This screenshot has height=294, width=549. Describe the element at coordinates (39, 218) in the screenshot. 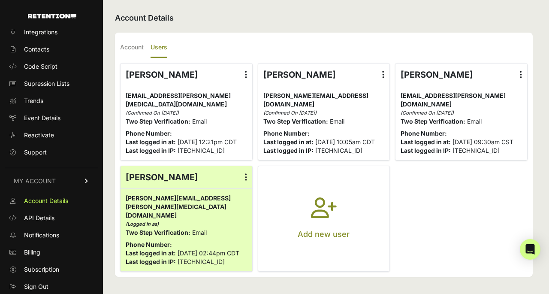

I see `span: API Details` at that location.